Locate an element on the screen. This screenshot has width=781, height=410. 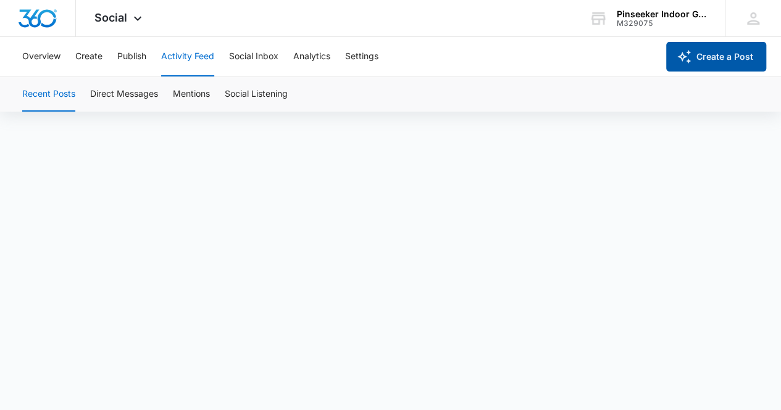
div: account id is located at coordinates (662, 23).